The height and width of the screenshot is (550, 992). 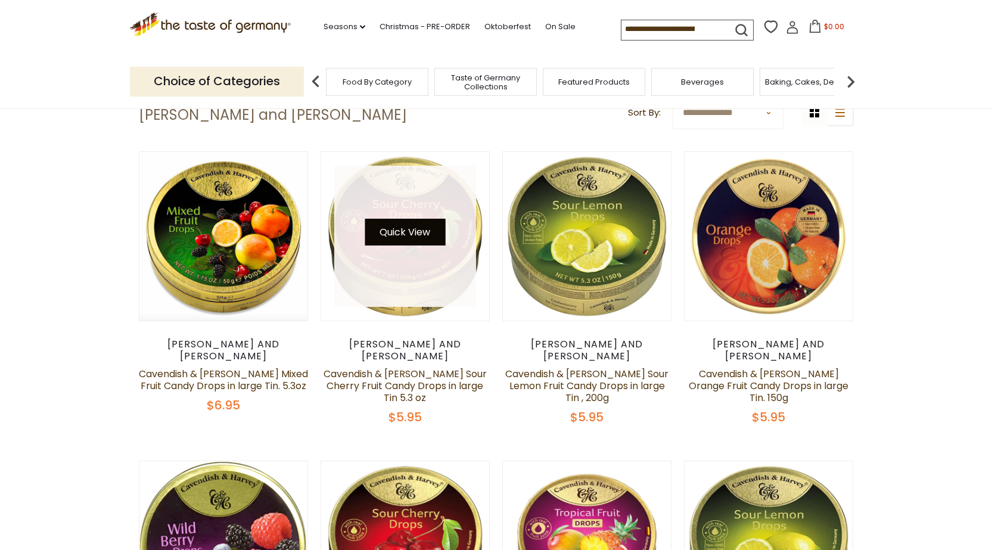 What do you see at coordinates (224, 405) in the screenshot?
I see `span: $6.95` at bounding box center [224, 405].